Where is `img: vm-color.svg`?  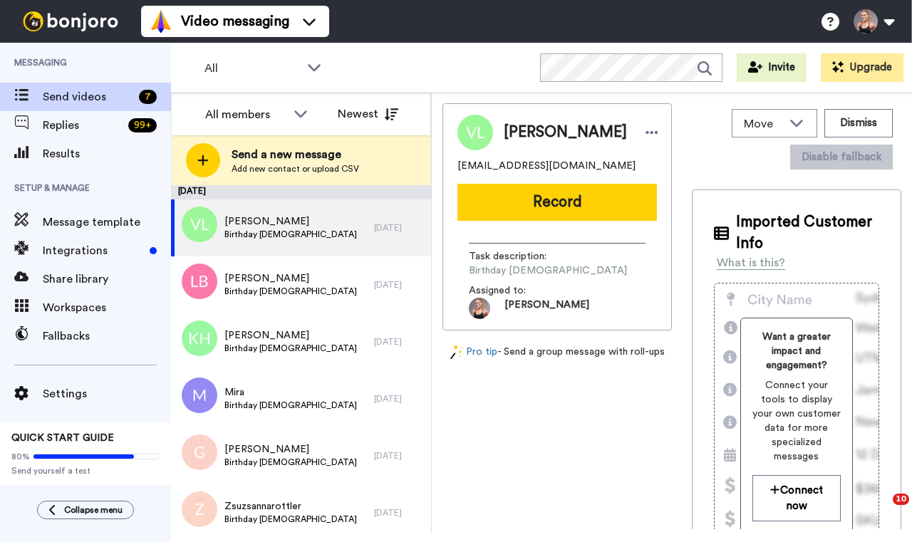 img: vm-color.svg is located at coordinates (161, 21).